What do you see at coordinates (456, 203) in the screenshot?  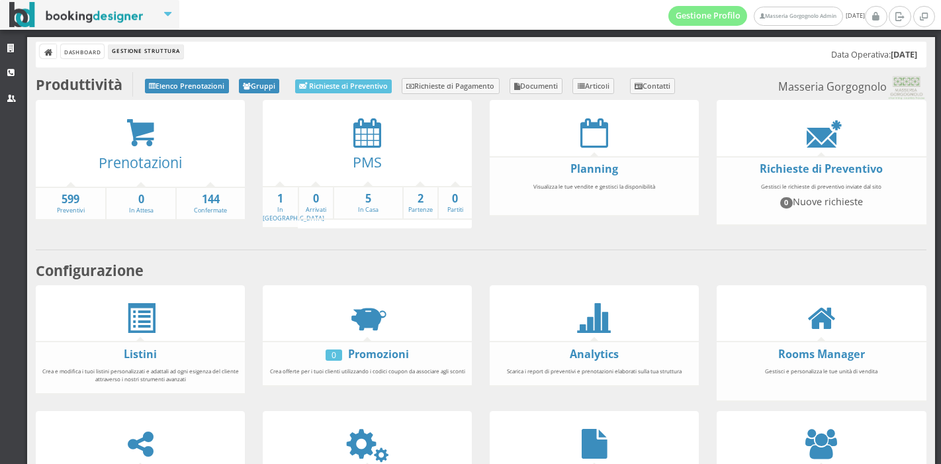 I see `a: 0Partiti` at bounding box center [456, 203].